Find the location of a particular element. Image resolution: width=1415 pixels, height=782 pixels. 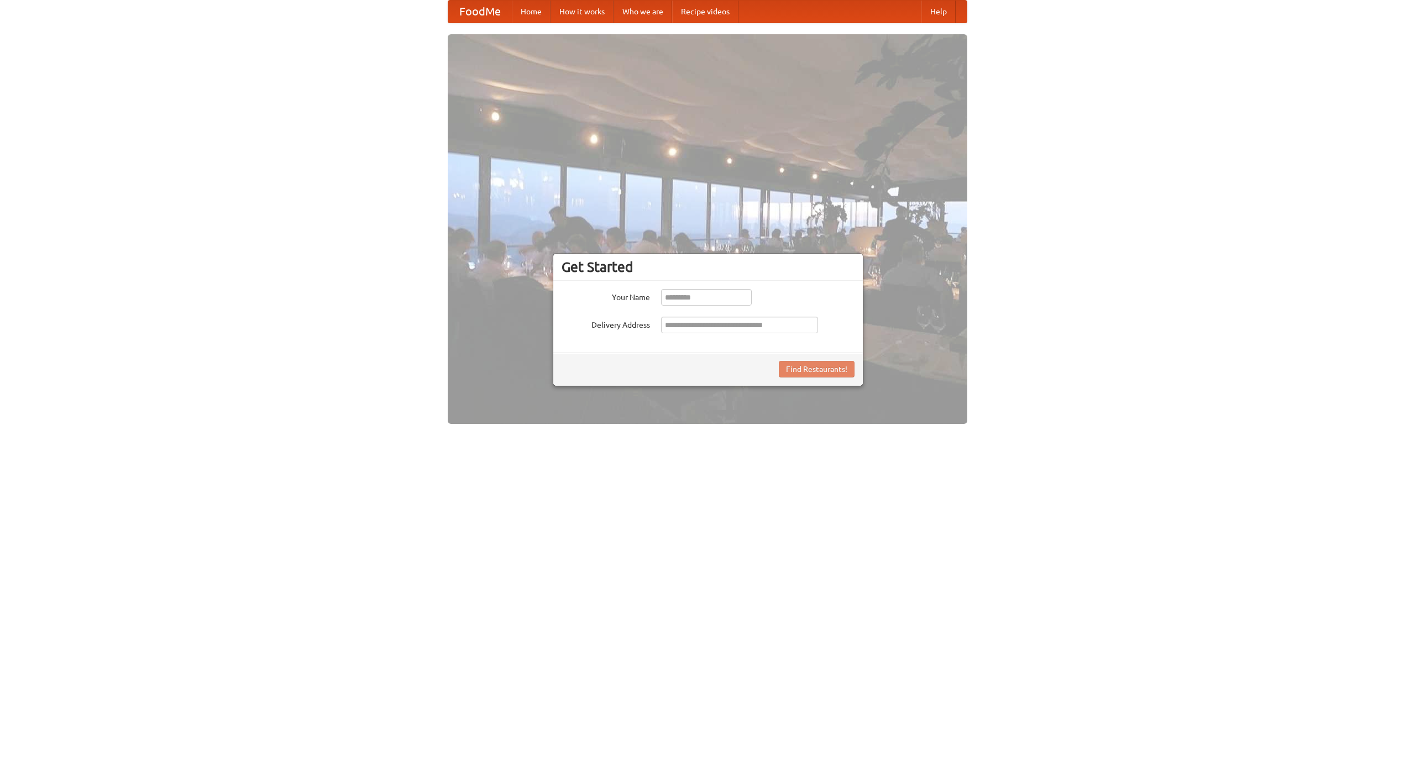

label: Your Name is located at coordinates (606, 296).